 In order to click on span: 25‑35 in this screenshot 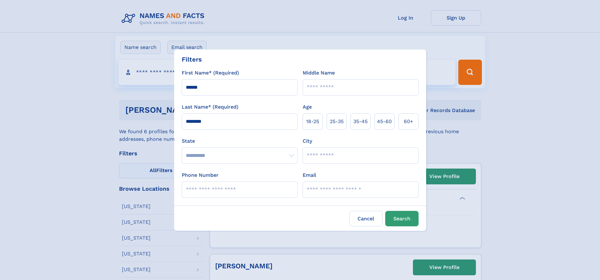, I will do `click(337, 121)`.